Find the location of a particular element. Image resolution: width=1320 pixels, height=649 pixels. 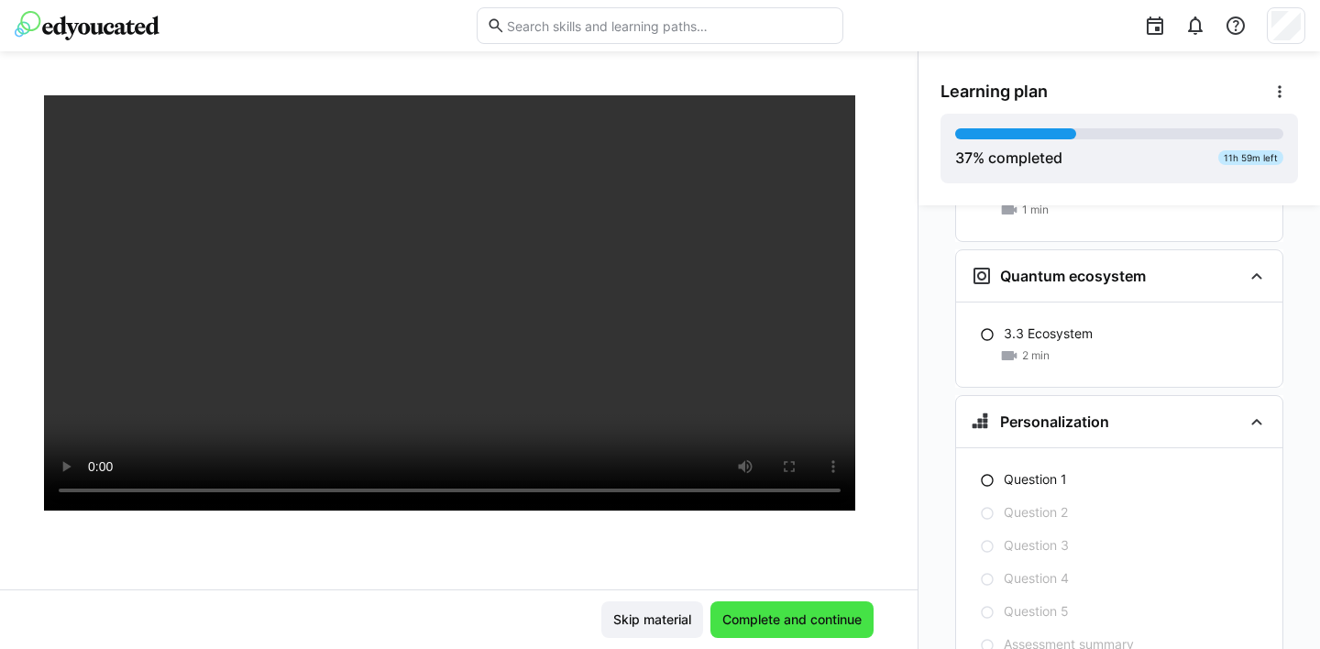

p: Question 4 is located at coordinates (1036, 579).